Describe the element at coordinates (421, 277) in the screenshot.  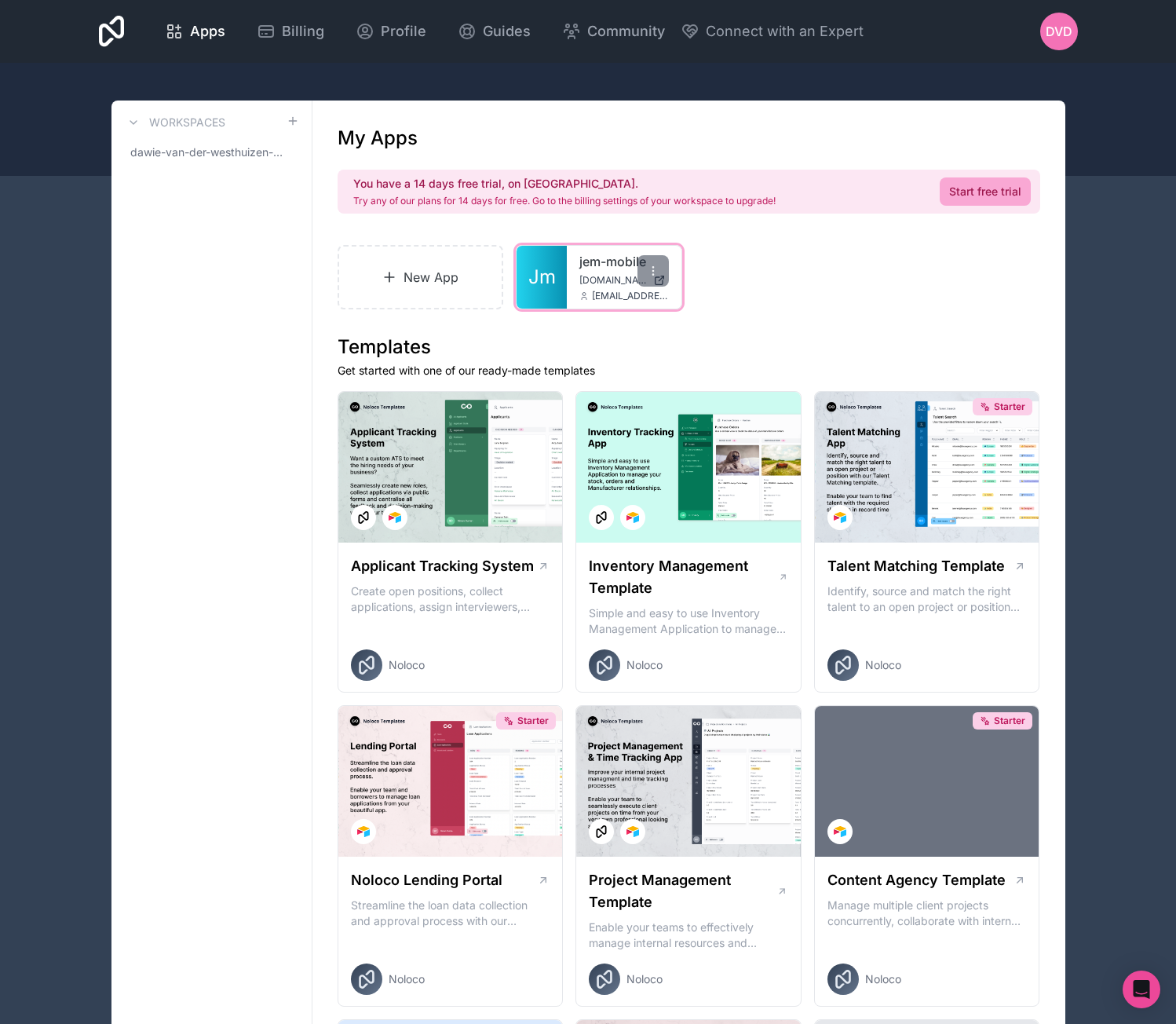
I see `a: New App` at that location.